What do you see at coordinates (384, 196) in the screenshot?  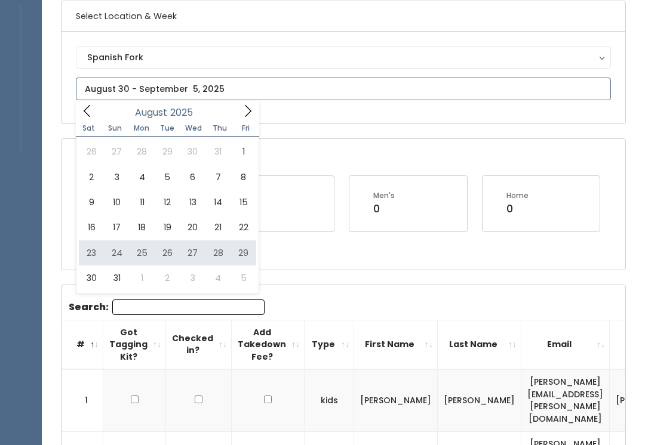 I see `div: Men's` at bounding box center [384, 196].